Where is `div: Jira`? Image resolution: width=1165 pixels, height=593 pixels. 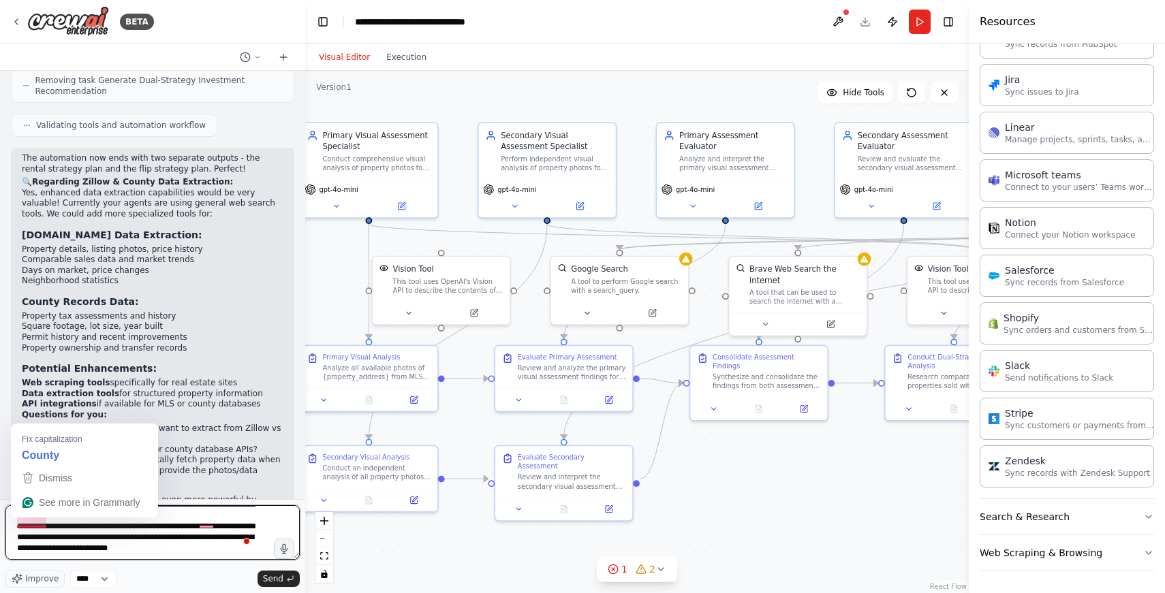
div: Jira is located at coordinates (1042, 80).